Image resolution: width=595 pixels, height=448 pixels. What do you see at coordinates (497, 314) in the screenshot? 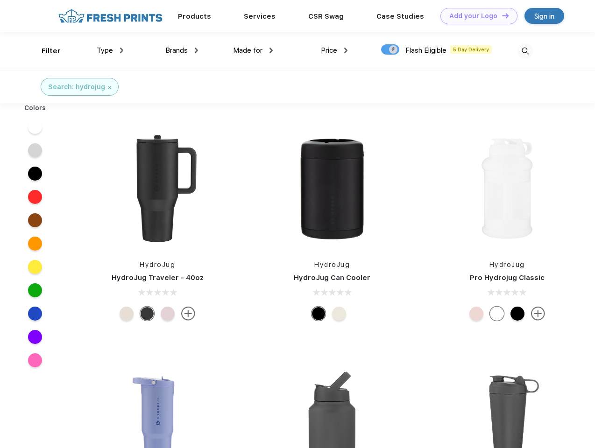
I see `div: White` at bounding box center [497, 314].